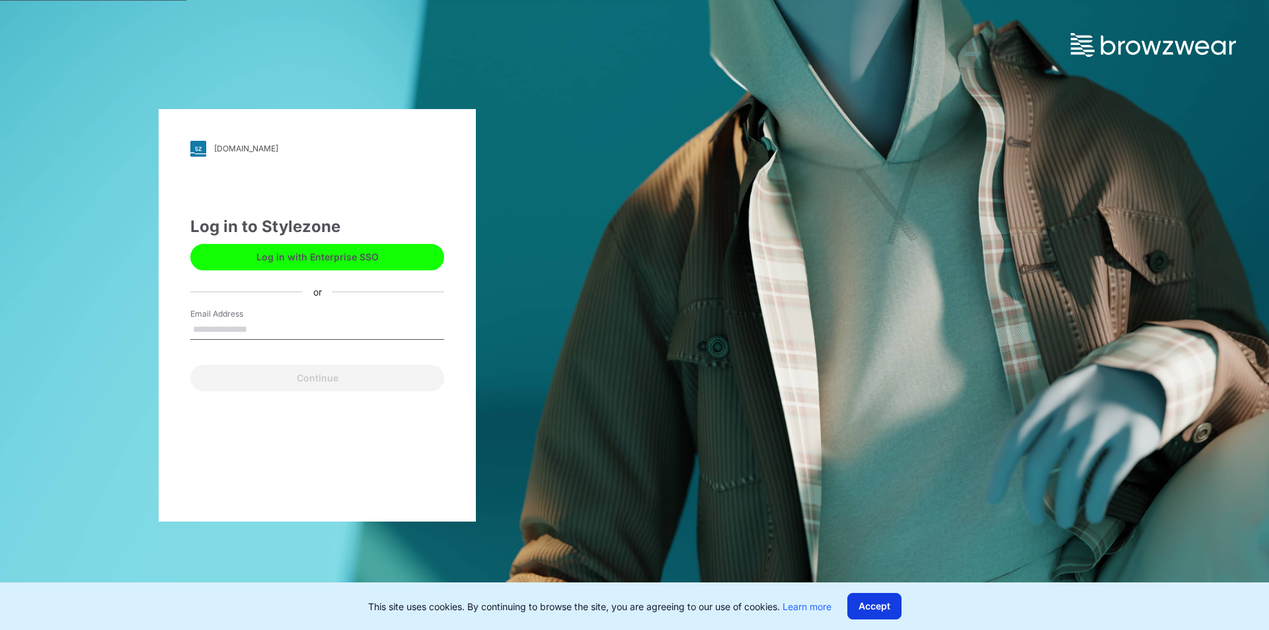 The height and width of the screenshot is (630, 1269). I want to click on button: Accept, so click(874, 606).